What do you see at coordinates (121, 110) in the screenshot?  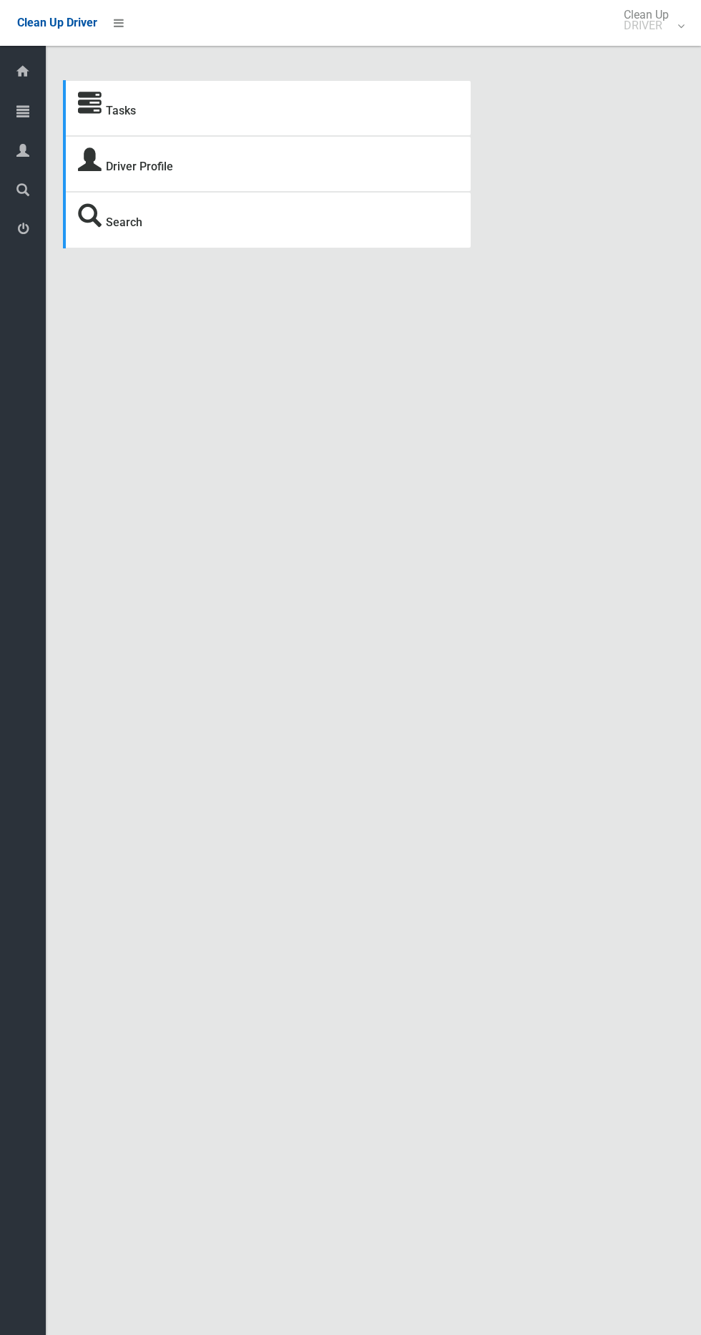 I see `a: Tasks` at bounding box center [121, 110].